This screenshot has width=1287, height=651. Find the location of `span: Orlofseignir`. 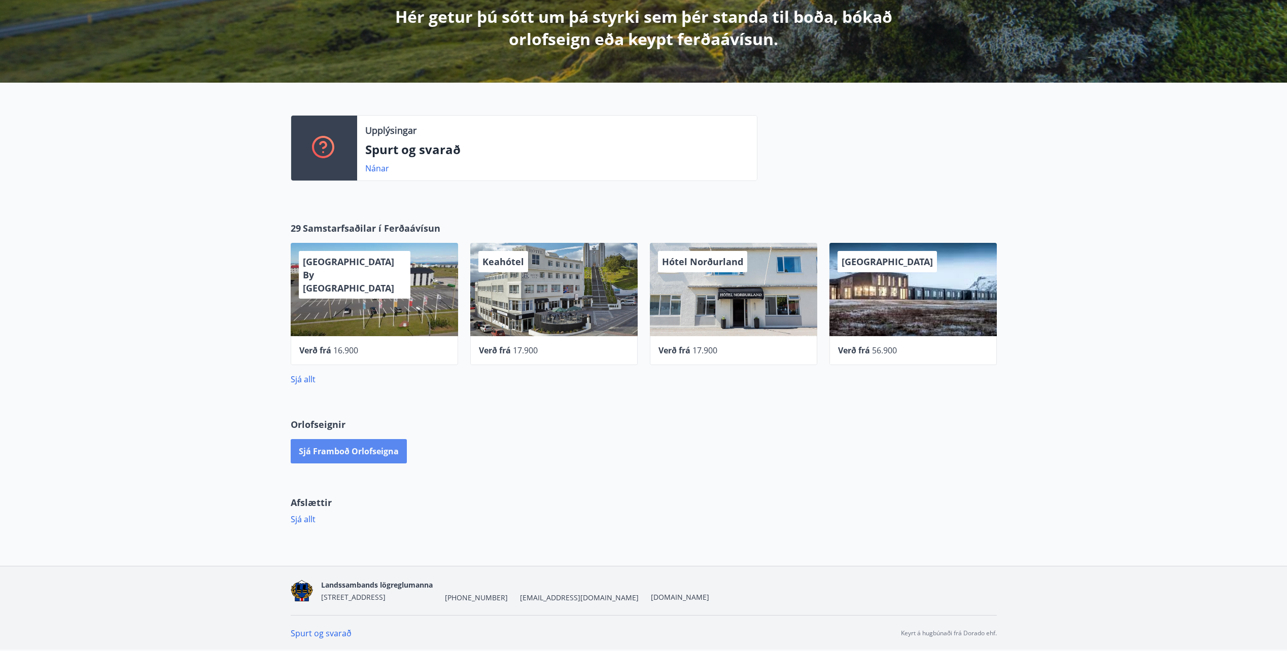

span: Orlofseignir is located at coordinates (318, 425).